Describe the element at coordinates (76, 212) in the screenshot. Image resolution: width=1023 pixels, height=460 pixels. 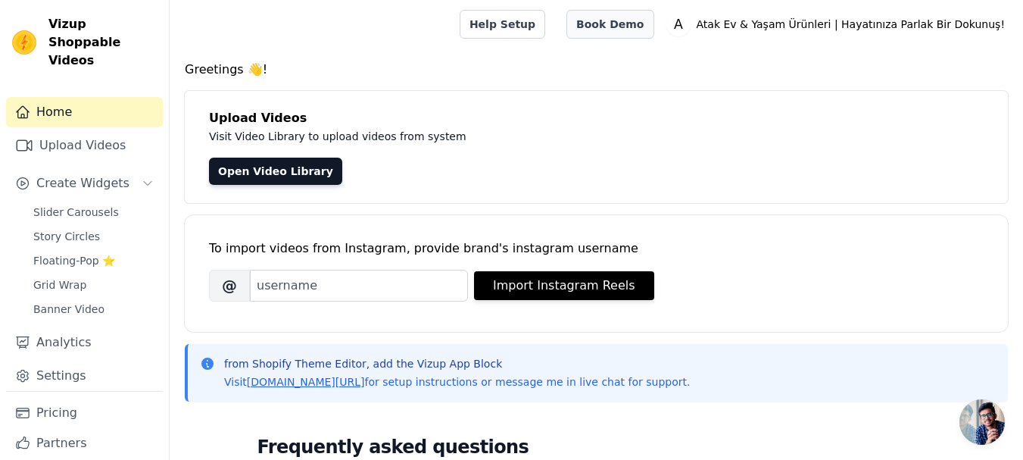
I see `span: Slider Carousels` at that location.